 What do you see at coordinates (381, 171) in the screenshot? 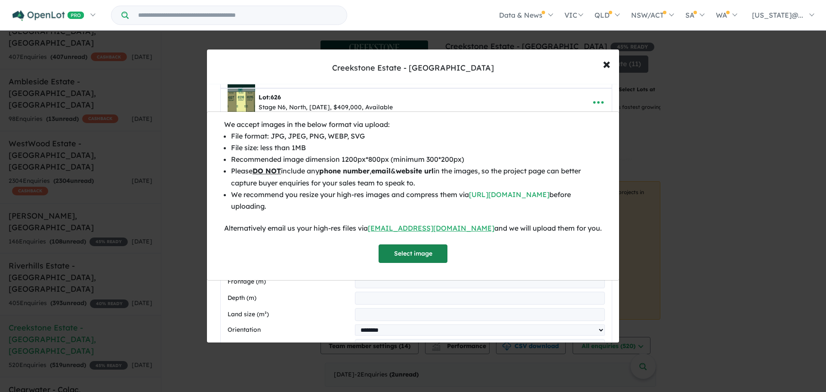
I see `b: email` at bounding box center [381, 171].